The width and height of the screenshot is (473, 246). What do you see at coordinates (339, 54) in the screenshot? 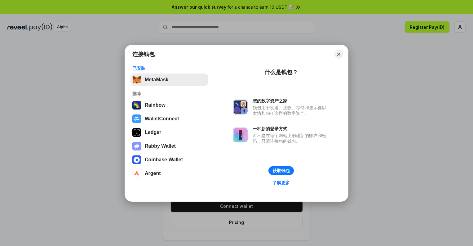
I see `button: Close` at bounding box center [339, 54].